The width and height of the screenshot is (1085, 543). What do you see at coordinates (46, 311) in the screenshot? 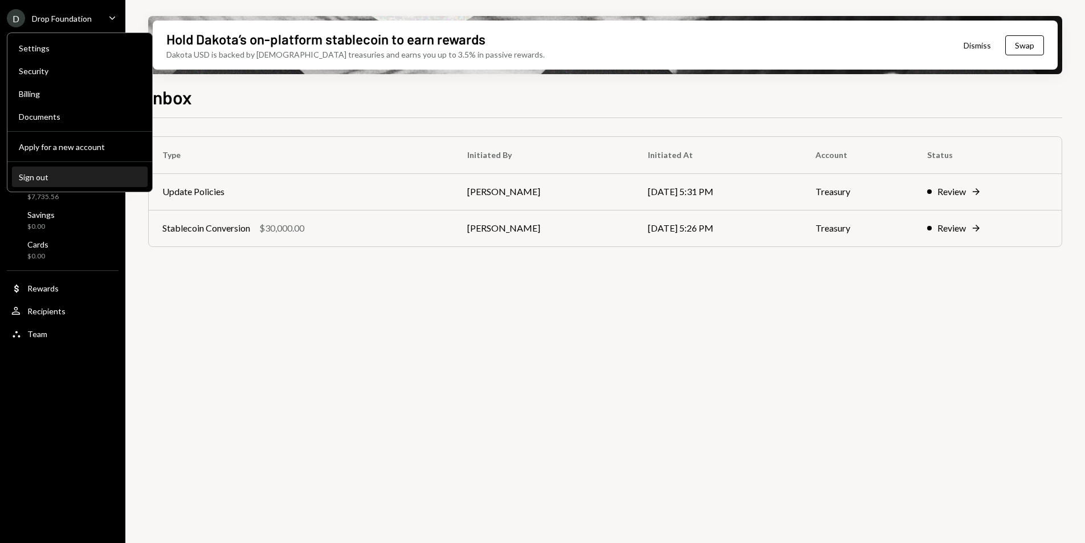
I see `div: Recipients` at bounding box center [46, 311].